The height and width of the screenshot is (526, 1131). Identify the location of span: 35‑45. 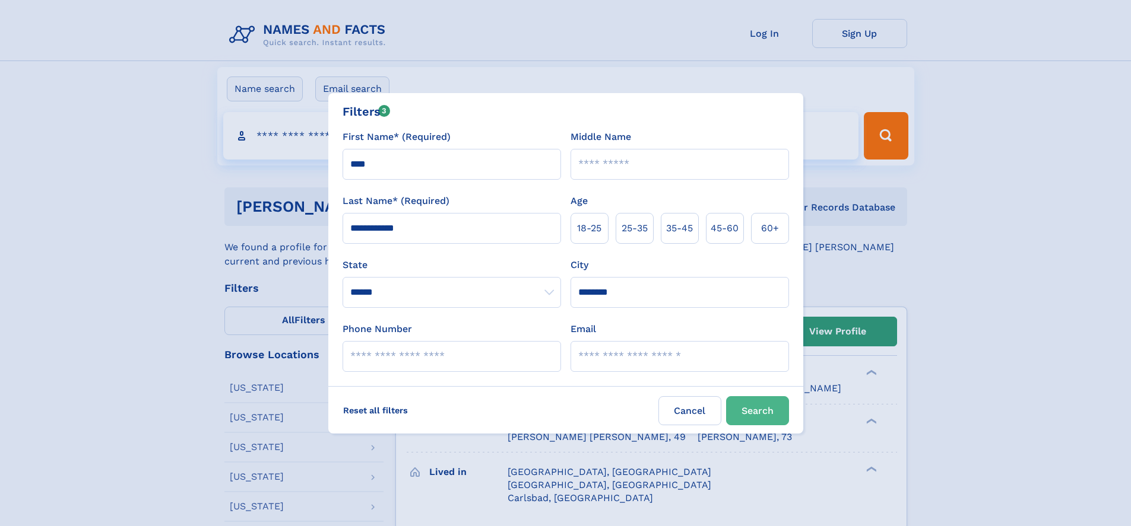
(679, 228).